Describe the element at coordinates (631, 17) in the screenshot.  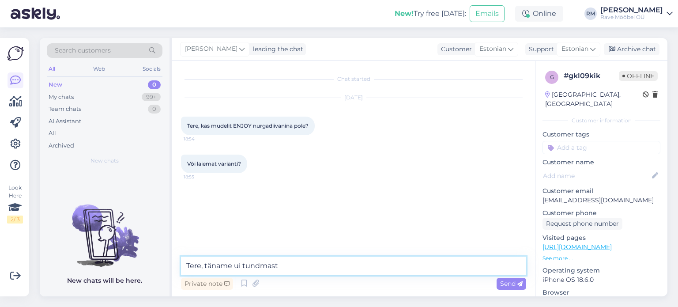
I see `div: Rave Mööbel OÜ` at that location.